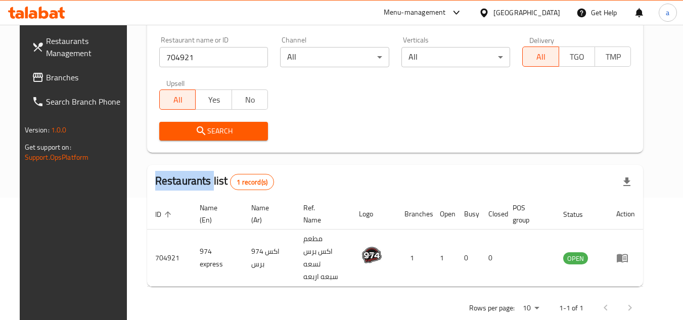  What do you see at coordinates (57, 157) in the screenshot?
I see `a: Support.OpsPlatform` at bounding box center [57, 157].